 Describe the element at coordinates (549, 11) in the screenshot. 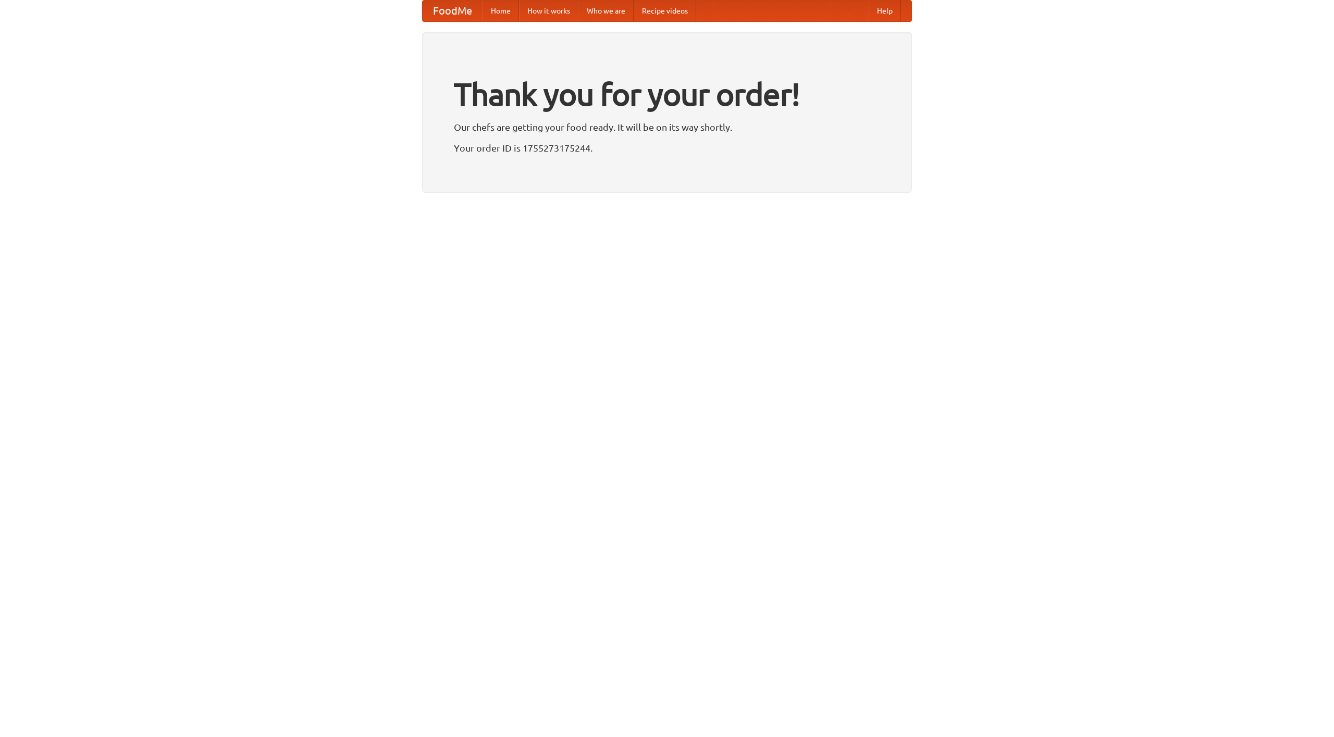

I see `a: How it works` at that location.